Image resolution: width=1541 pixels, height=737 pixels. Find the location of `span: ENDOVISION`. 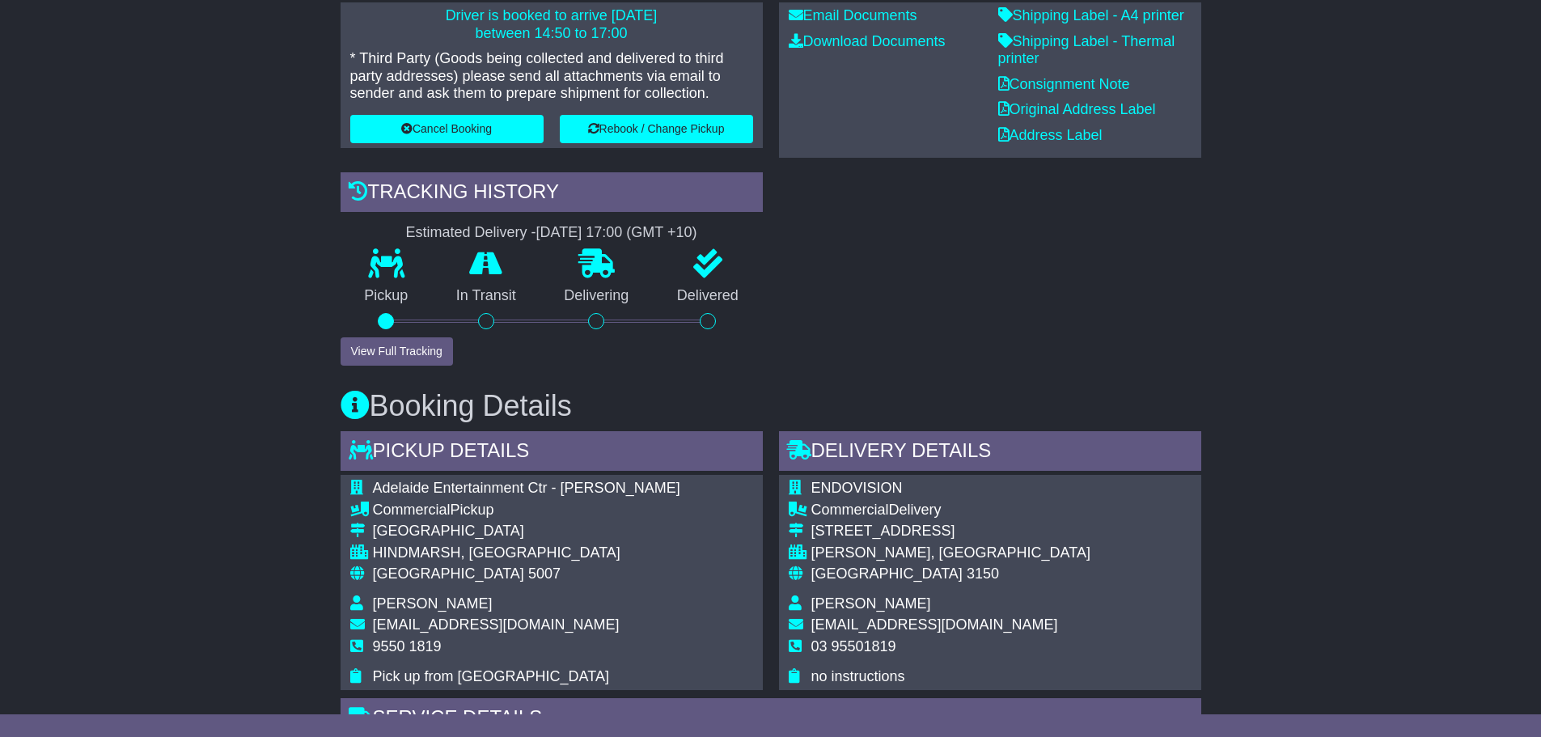

span: ENDOVISION is located at coordinates (857, 488).